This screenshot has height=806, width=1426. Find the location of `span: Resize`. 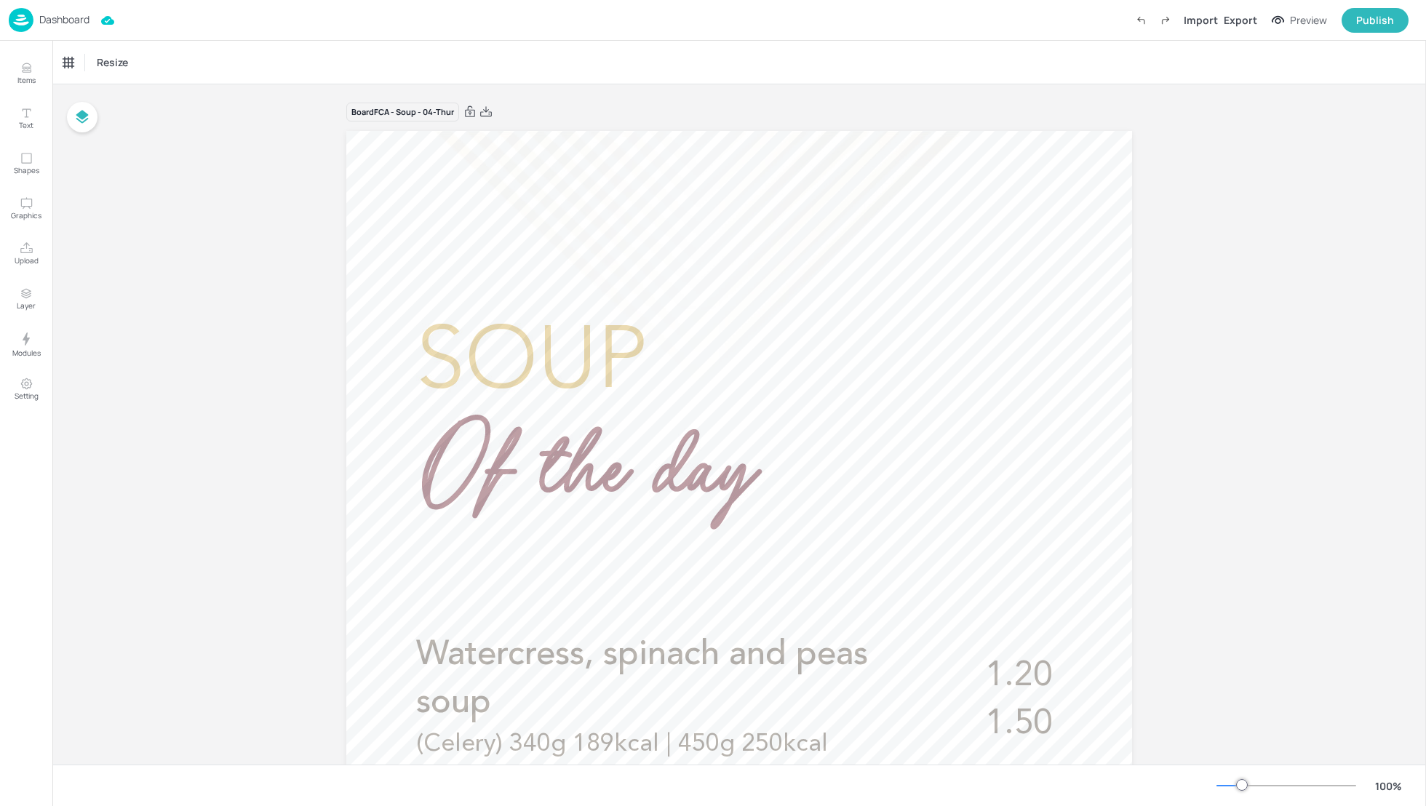

span: Resize is located at coordinates (112, 62).